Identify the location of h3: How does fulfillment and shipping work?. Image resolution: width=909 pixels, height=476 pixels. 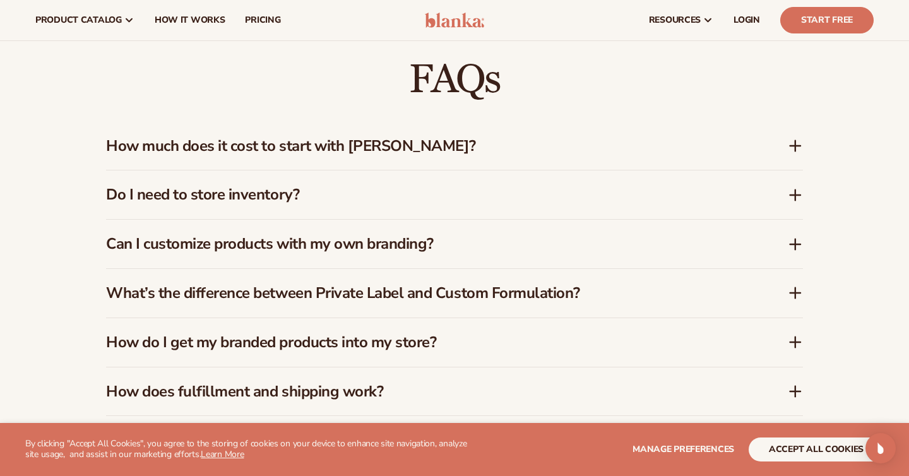
(428, 391).